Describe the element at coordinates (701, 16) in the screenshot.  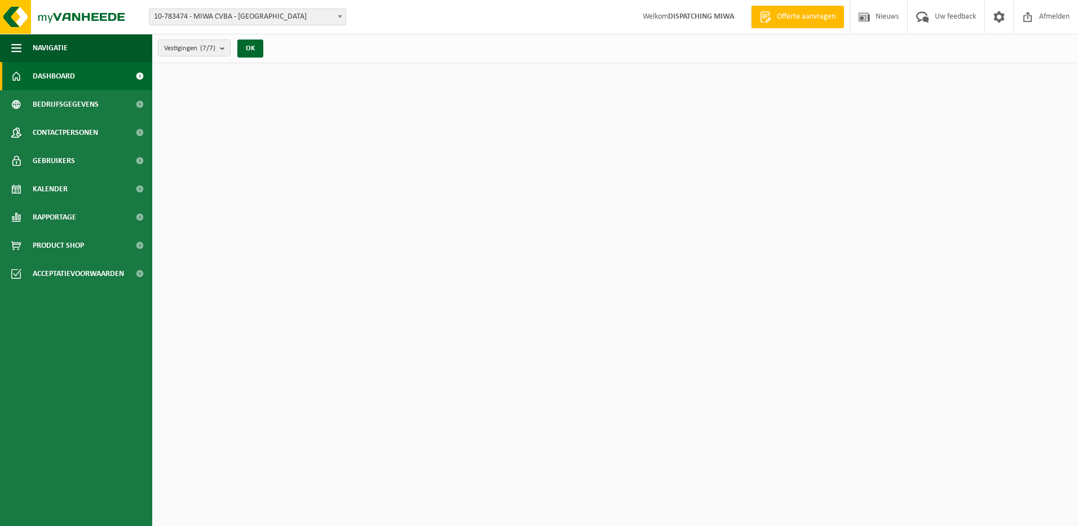
I see `strong: DISPATCHING MIWA` at that location.